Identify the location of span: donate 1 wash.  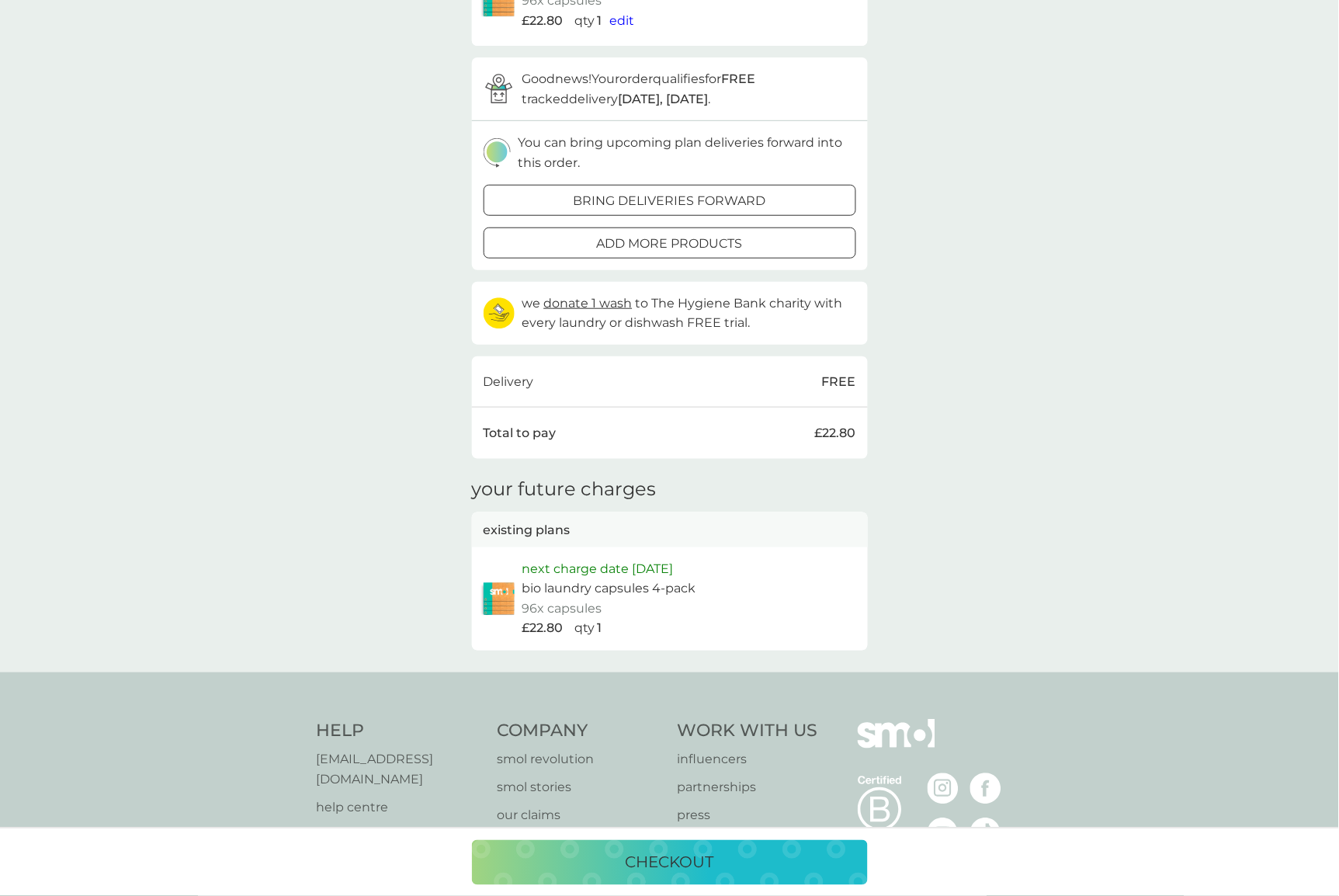
(588, 303).